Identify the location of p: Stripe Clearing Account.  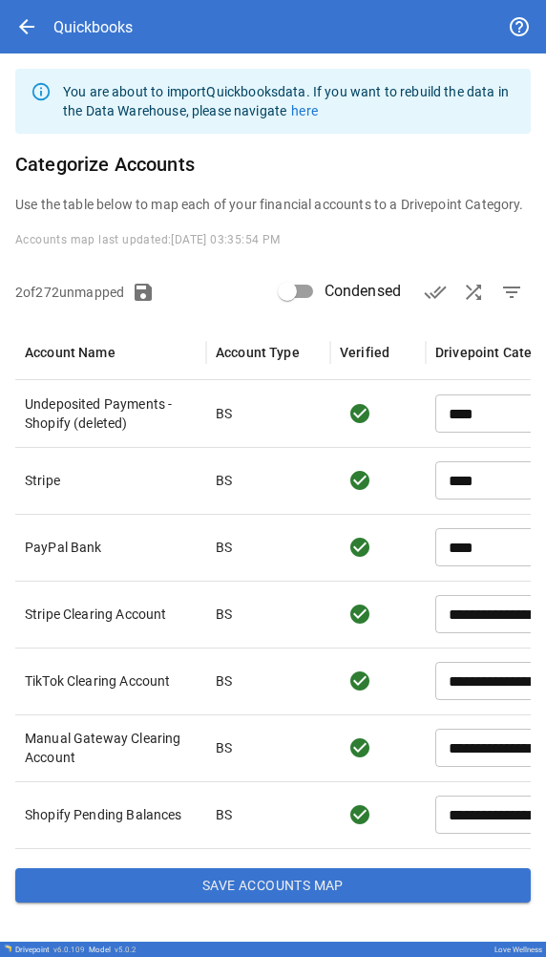
(111, 614).